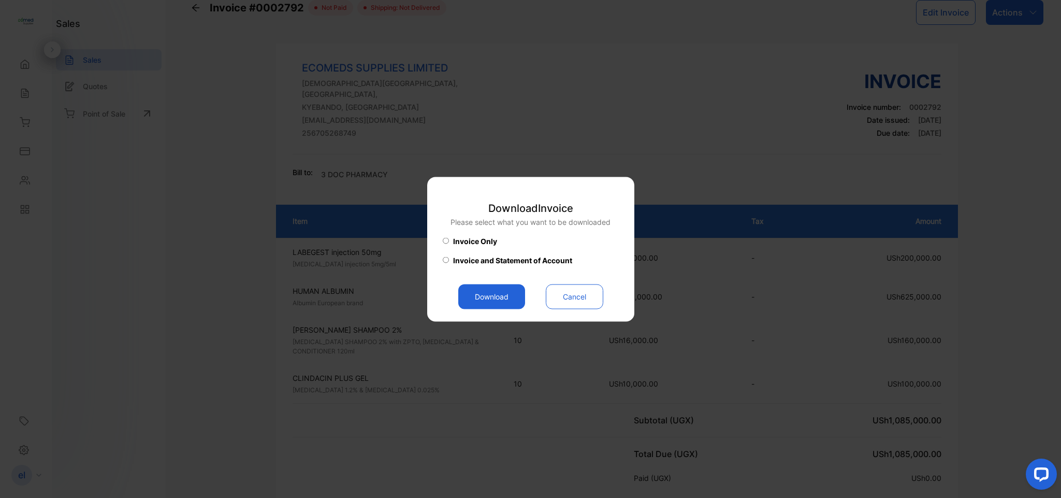 This screenshot has width=1061, height=498. Describe the element at coordinates (24, 20) in the screenshot. I see `button: Open LiveChat chat widget` at that location.